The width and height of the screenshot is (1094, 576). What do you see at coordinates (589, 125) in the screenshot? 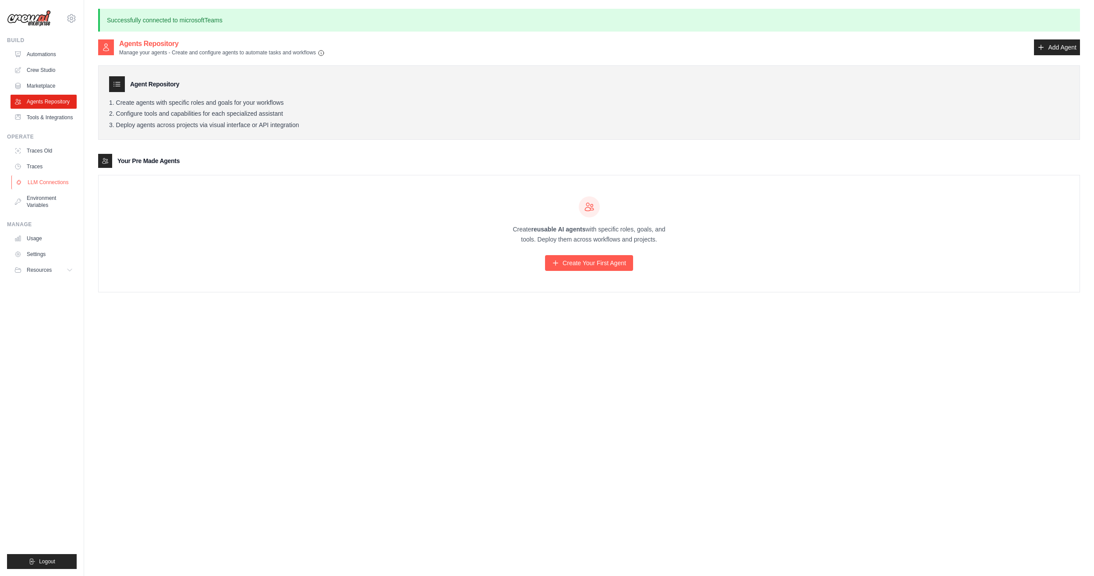
I see `li: Deploy agents across projects via visual interface or API integration` at bounding box center [589, 125].